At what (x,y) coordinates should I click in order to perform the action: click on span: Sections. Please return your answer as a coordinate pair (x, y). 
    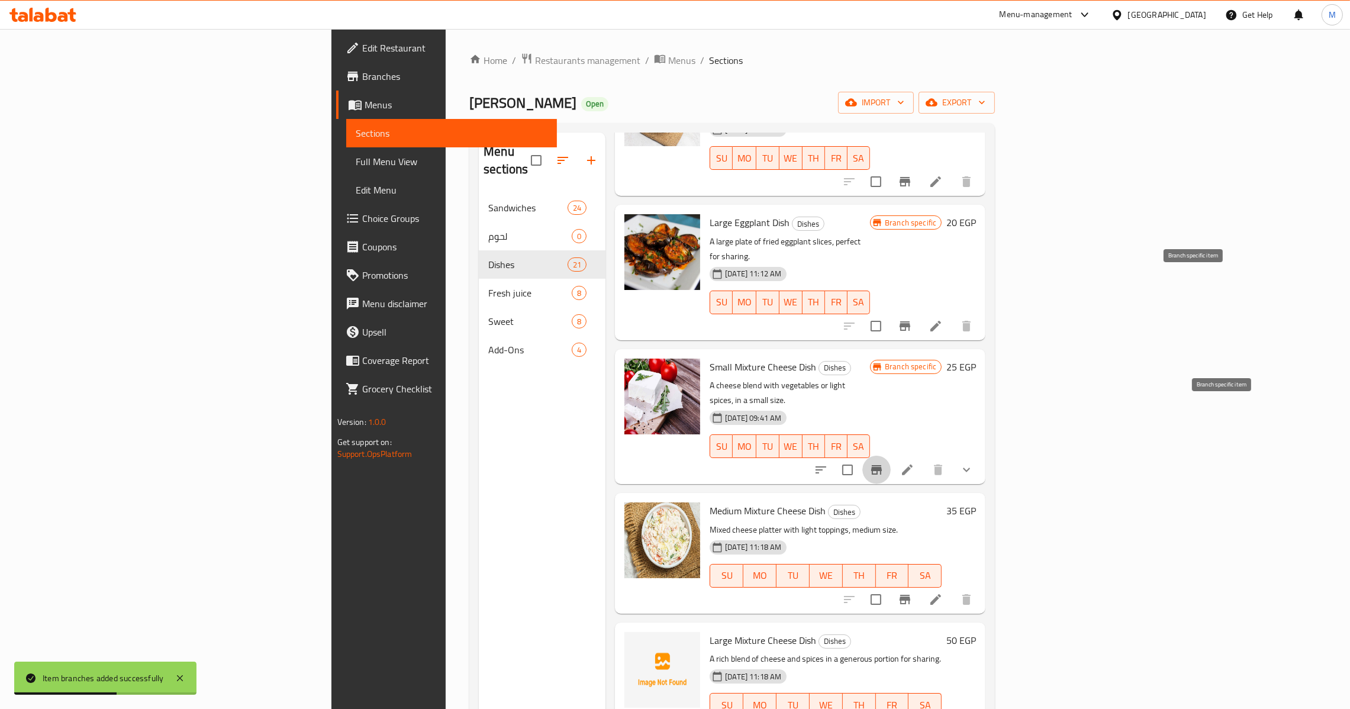
    Looking at the image, I should click on (452, 133).